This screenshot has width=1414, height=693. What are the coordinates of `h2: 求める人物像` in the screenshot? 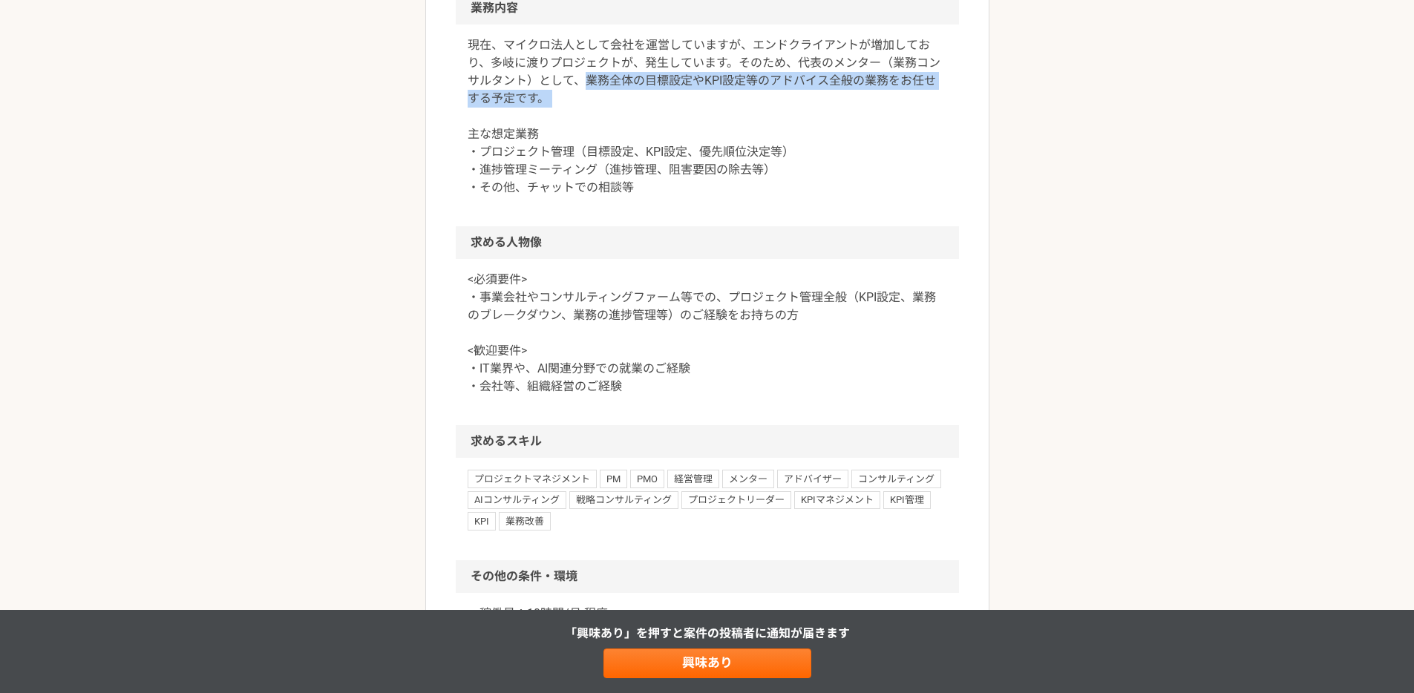 It's located at (707, 243).